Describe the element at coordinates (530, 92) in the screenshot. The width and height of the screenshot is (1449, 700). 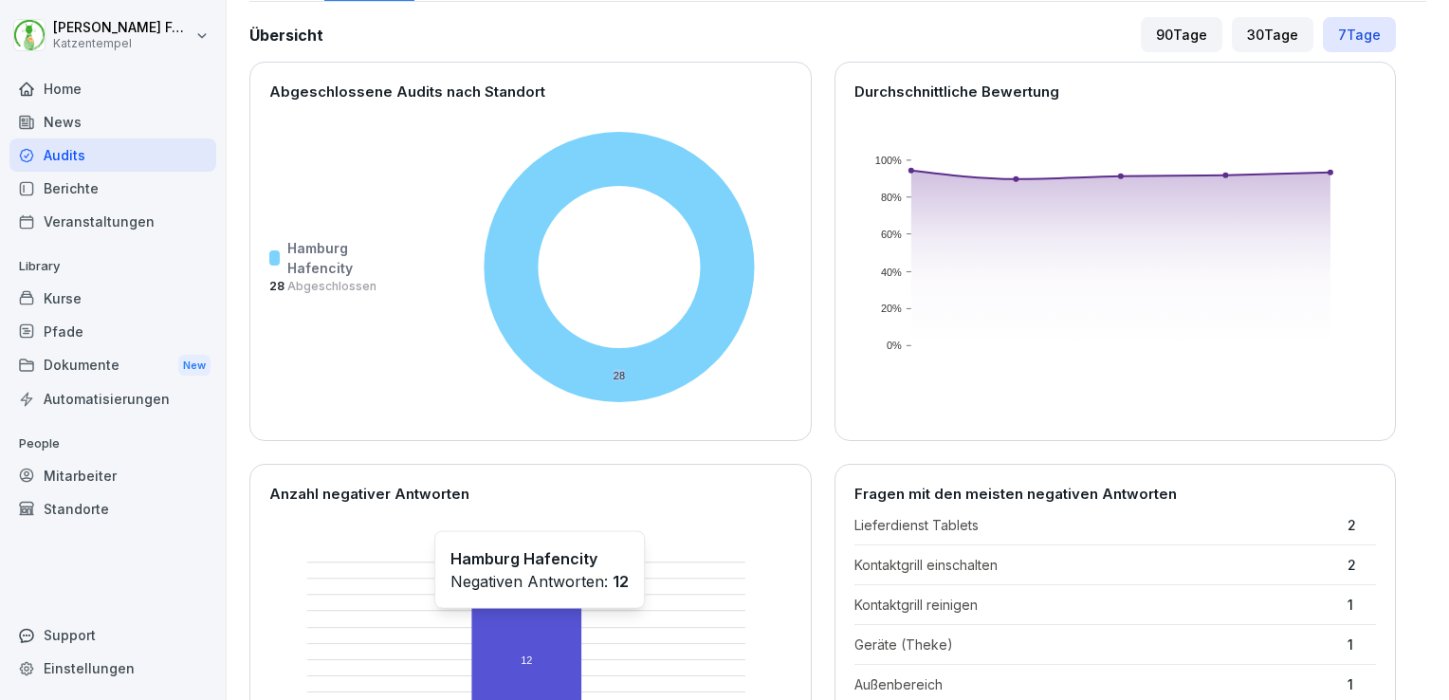
I see `p: Abgeschlossene Audits nach Standort` at that location.